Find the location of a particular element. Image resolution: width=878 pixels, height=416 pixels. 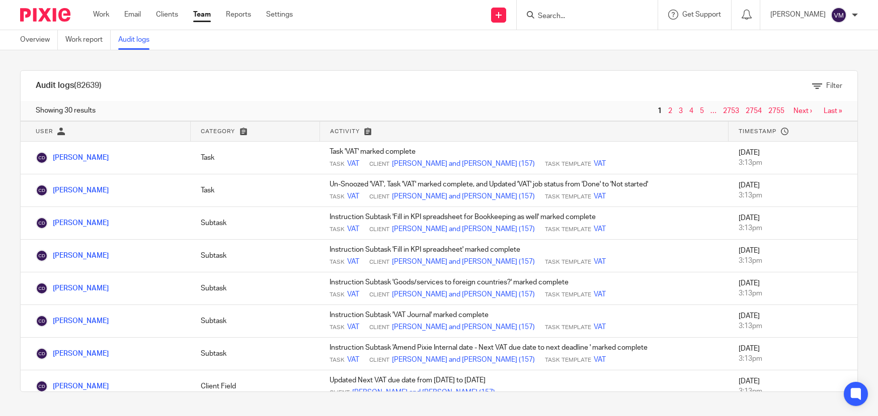

span: Timestamp is located at coordinates (757, 131).